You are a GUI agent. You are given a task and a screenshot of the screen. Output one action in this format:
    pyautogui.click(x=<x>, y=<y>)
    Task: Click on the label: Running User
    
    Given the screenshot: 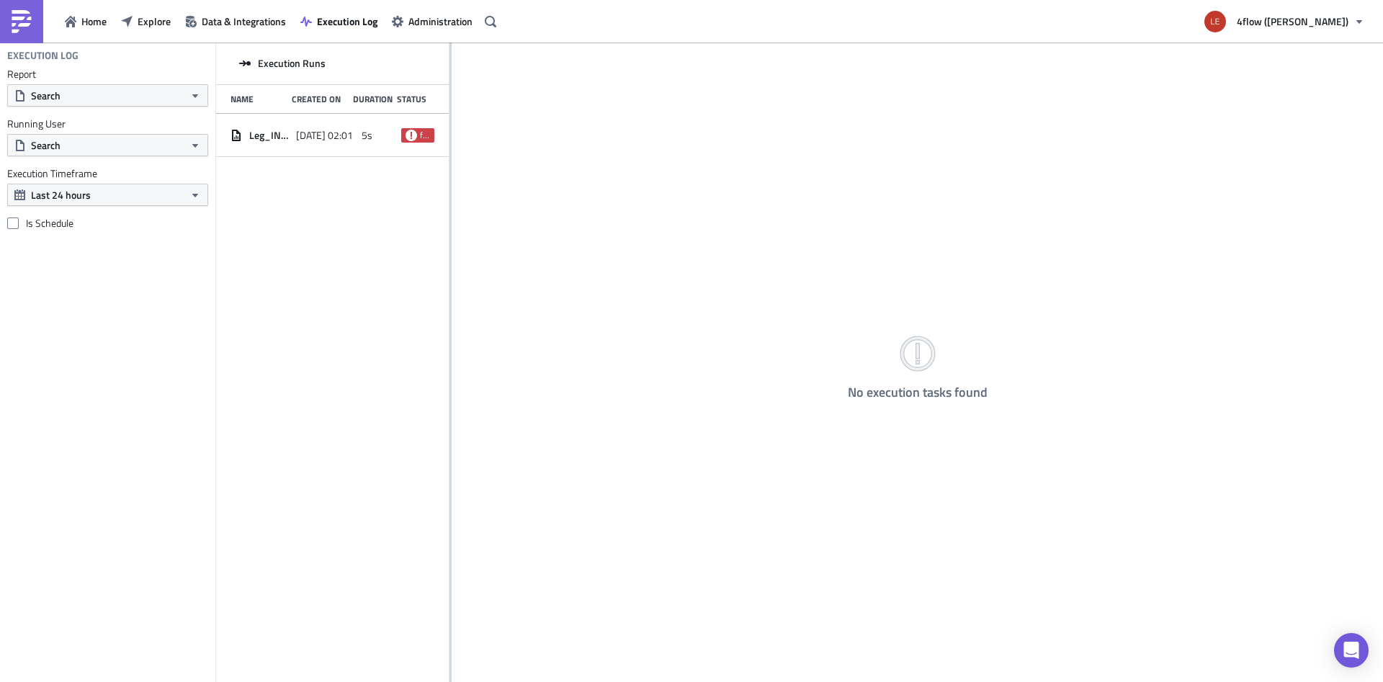 What is the action you would take?
    pyautogui.click(x=107, y=124)
    